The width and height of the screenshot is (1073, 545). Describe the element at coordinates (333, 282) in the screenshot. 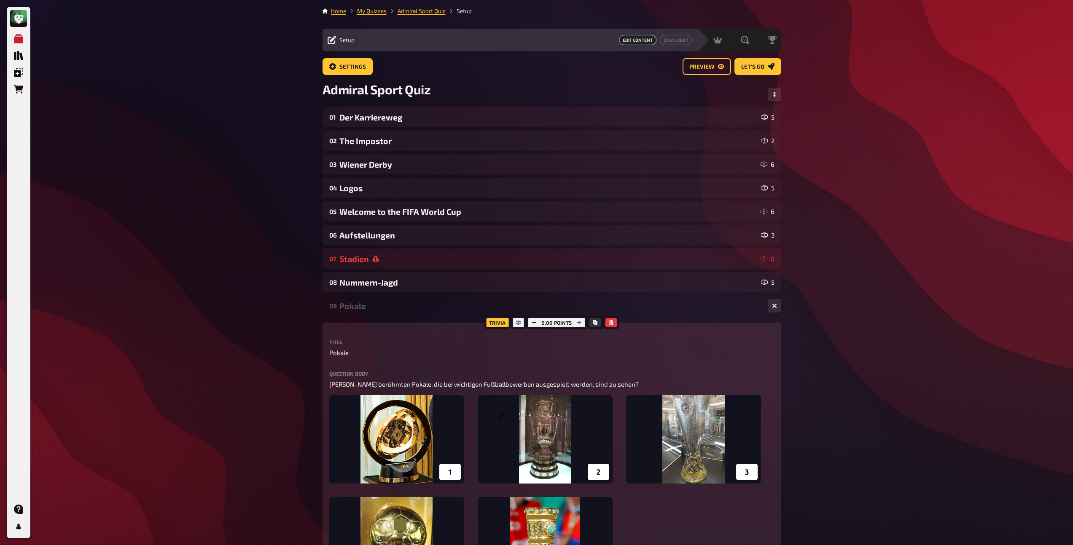

I see `div: 08` at that location.